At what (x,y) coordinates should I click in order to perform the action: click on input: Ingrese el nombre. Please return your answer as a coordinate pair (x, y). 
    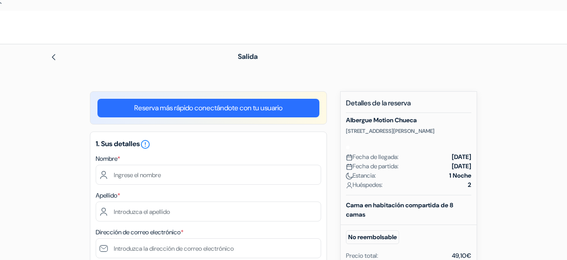
    Looking at the image, I should click on (208, 174).